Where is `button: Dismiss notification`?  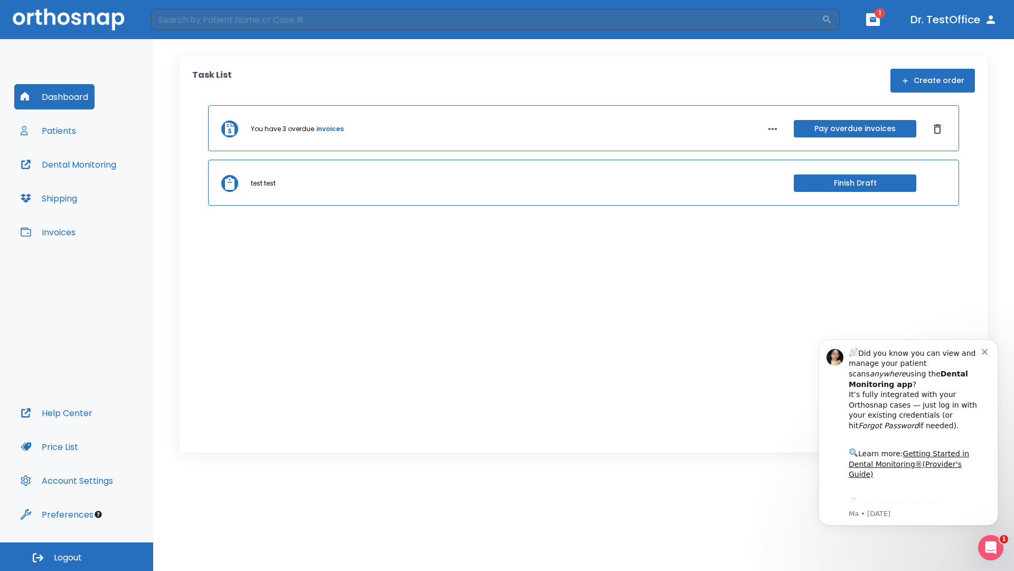 button: Dismiss notification is located at coordinates (183, 24).